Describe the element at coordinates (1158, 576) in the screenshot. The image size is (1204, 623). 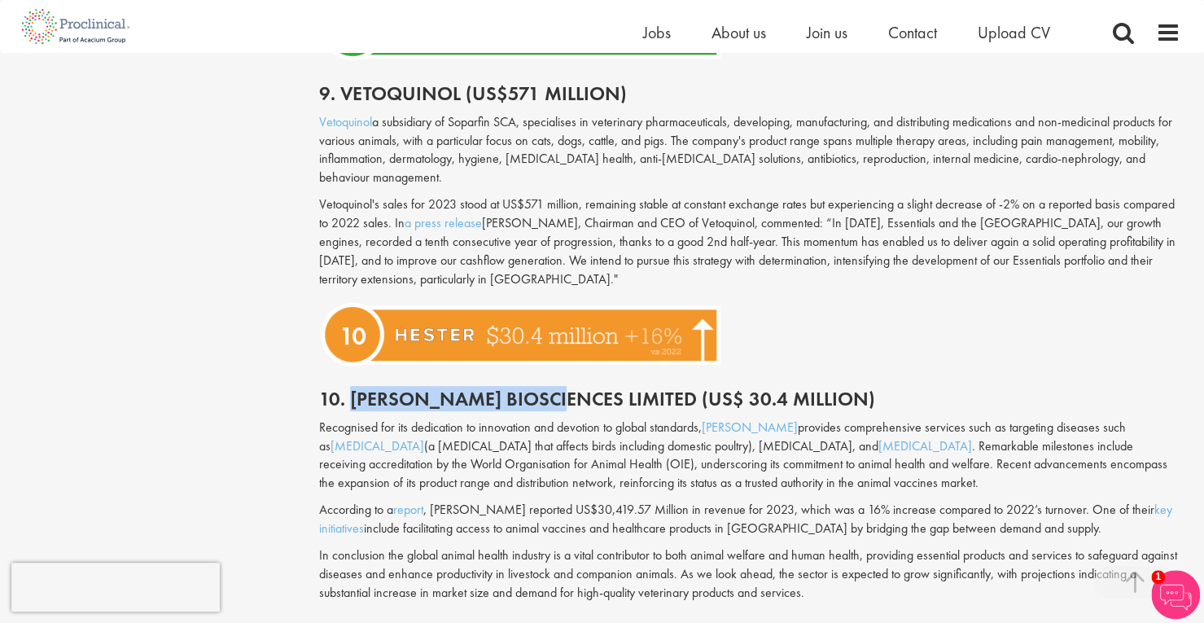
I see `span: 1` at that location.